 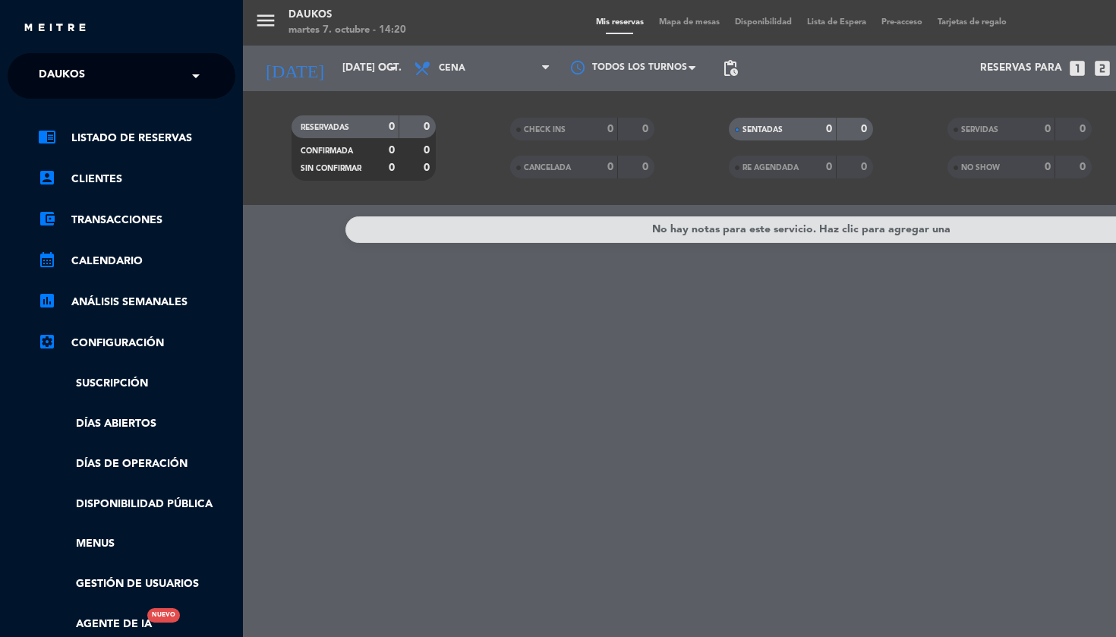 I want to click on img: MEITRE, so click(x=55, y=28).